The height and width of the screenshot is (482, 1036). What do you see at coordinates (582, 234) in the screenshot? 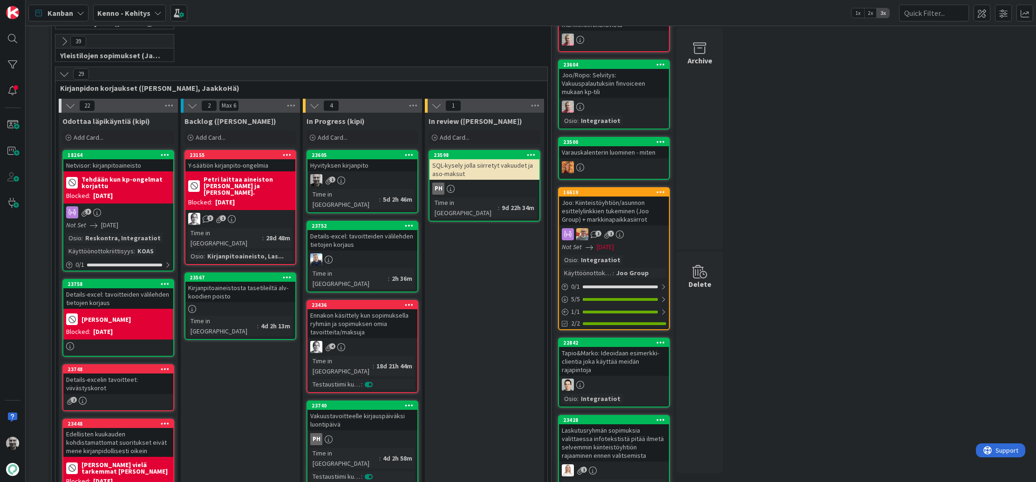
I see `img: BN` at bounding box center [582, 234].